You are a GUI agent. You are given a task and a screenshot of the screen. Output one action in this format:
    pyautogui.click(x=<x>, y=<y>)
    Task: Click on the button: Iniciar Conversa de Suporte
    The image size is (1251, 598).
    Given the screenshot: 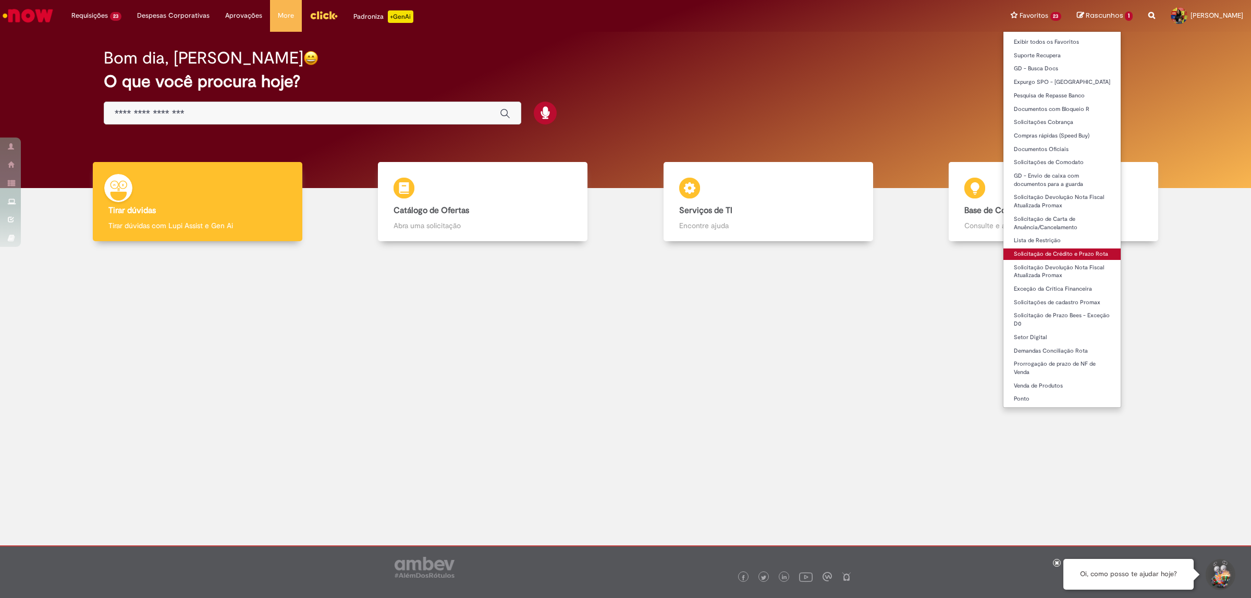 What is the action you would take?
    pyautogui.click(x=1220, y=575)
    